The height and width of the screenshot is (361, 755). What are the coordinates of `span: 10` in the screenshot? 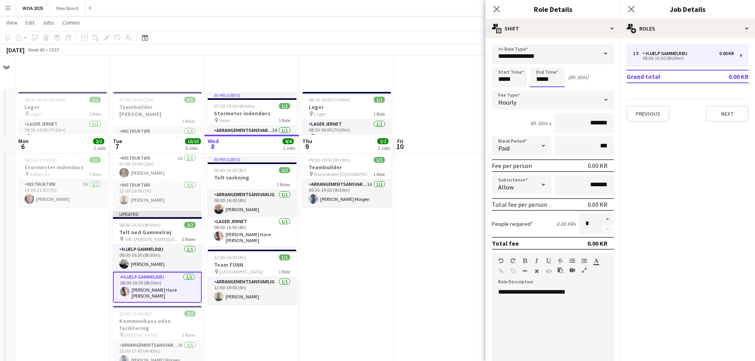 It's located at (400, 146).